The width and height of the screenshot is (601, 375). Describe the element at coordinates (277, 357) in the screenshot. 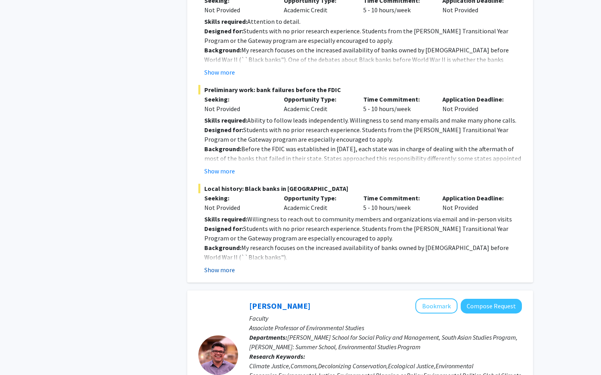

I see `b: Research Keywords:` at that location.